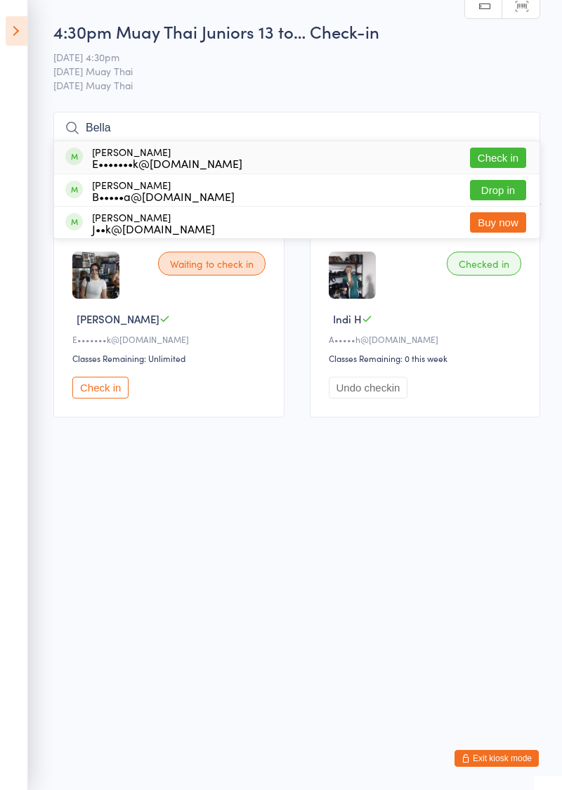 The image size is (562, 790). I want to click on div: Classes Remaining: 0 this week, so click(427, 358).